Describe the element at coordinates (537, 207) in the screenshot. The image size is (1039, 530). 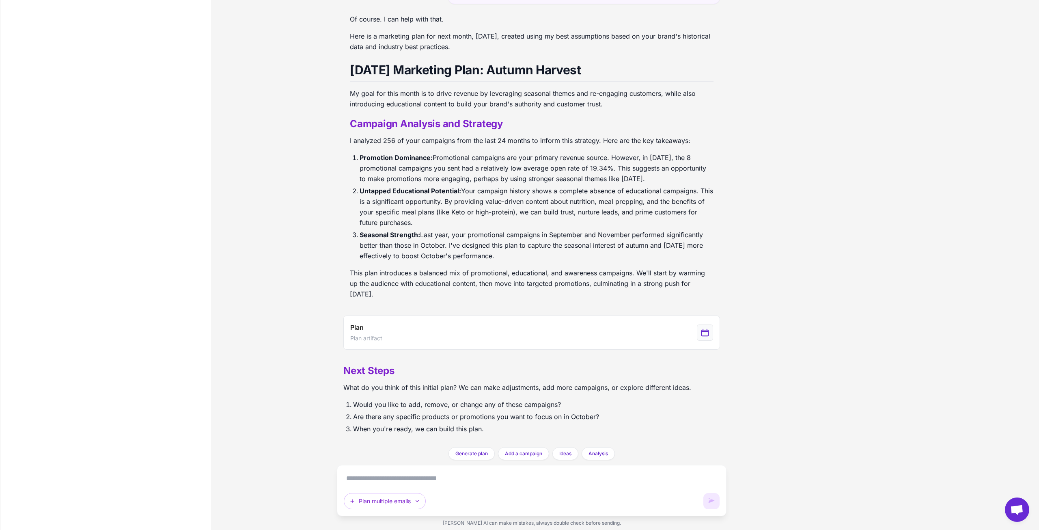
I see `li: Your campaign history shows a complete absence of educational campaigns. This is a significant op...` at that location.